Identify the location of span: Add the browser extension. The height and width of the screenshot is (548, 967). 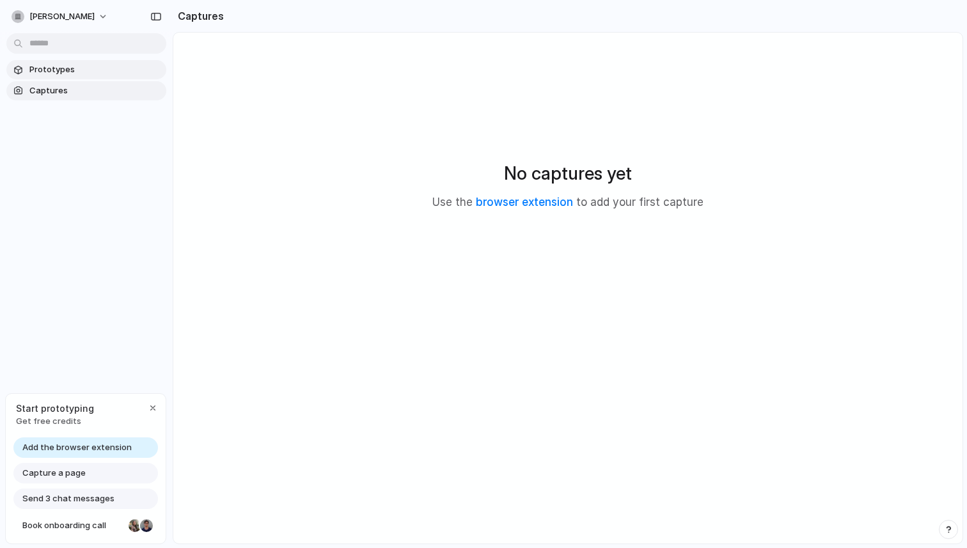
(77, 448).